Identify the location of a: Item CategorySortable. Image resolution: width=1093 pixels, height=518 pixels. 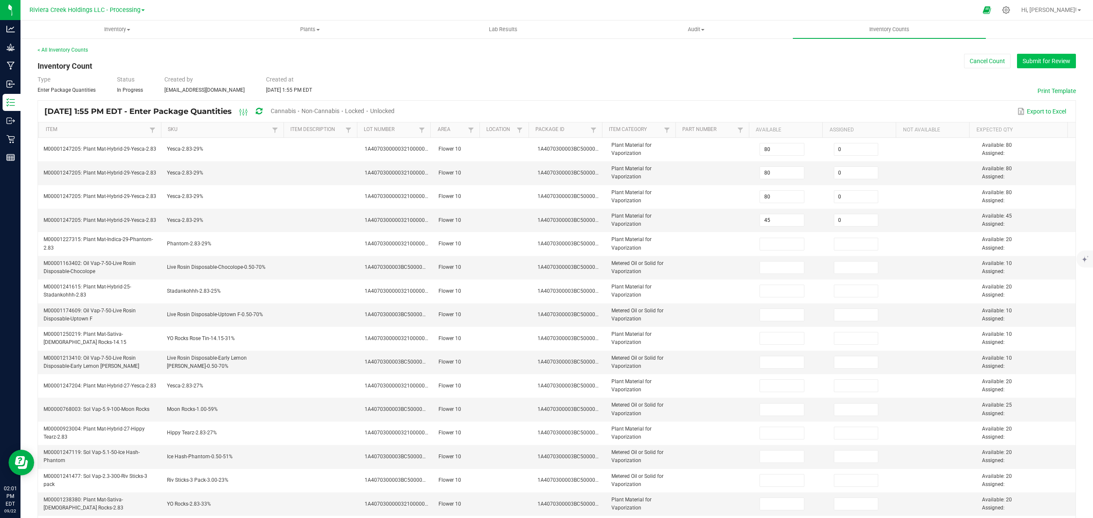
(635, 130).